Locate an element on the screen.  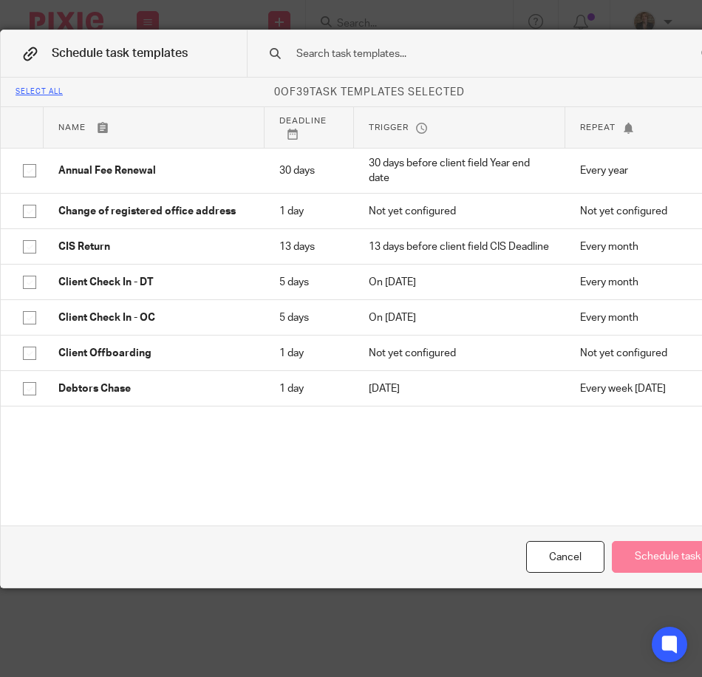
span: 39 is located at coordinates (303, 92).